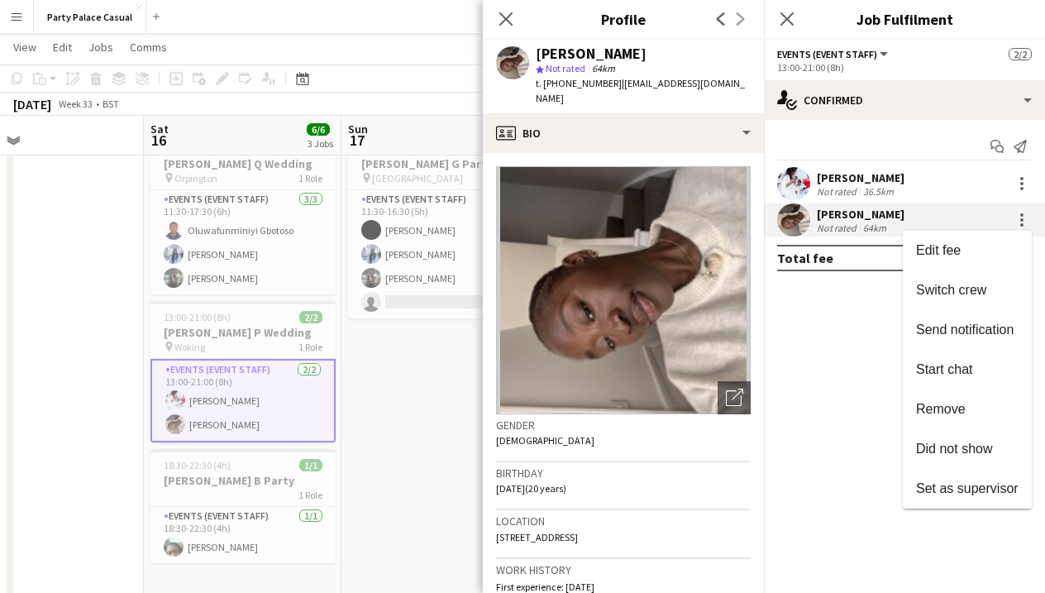 Image resolution: width=1045 pixels, height=593 pixels. Describe the element at coordinates (967, 290) in the screenshot. I see `button: Switch crew` at that location.